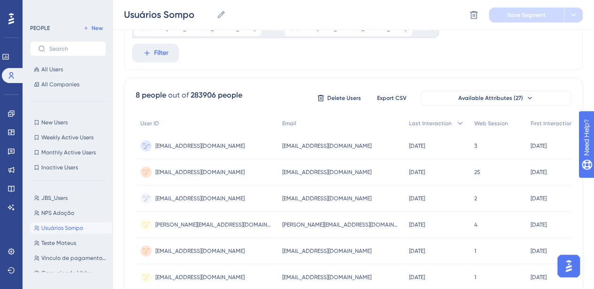 The image size is (594, 289). What do you see at coordinates (55, 198) in the screenshot?
I see `span: JBS_Users` at bounding box center [55, 198].